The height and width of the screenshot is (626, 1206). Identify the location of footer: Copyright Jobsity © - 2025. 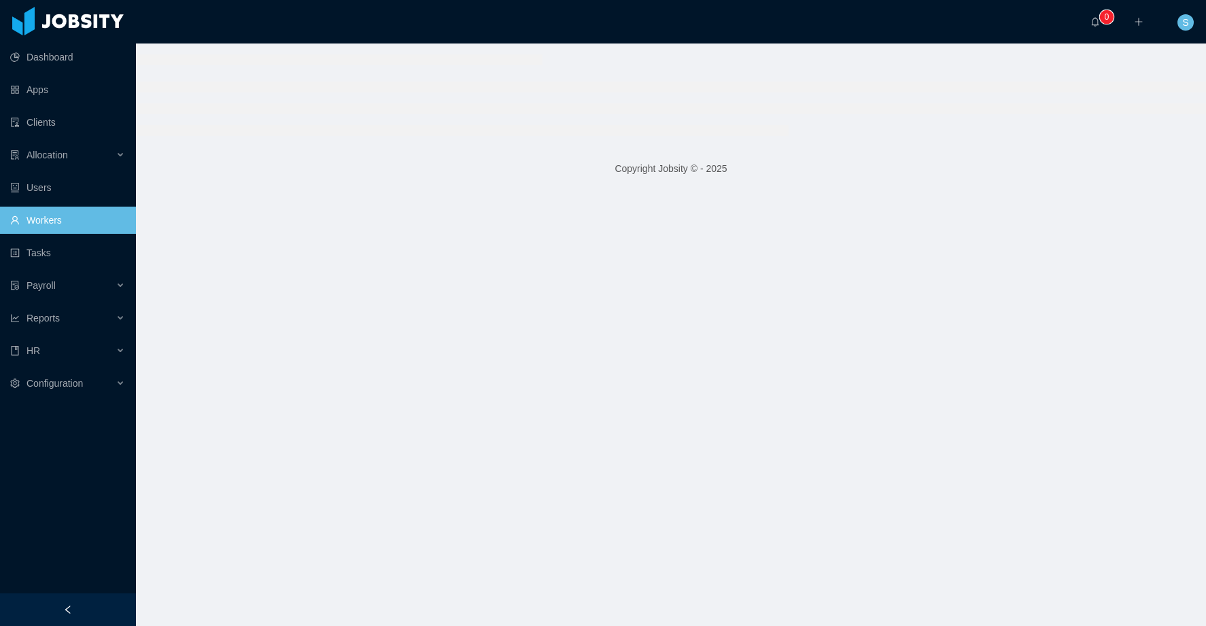
(671, 169).